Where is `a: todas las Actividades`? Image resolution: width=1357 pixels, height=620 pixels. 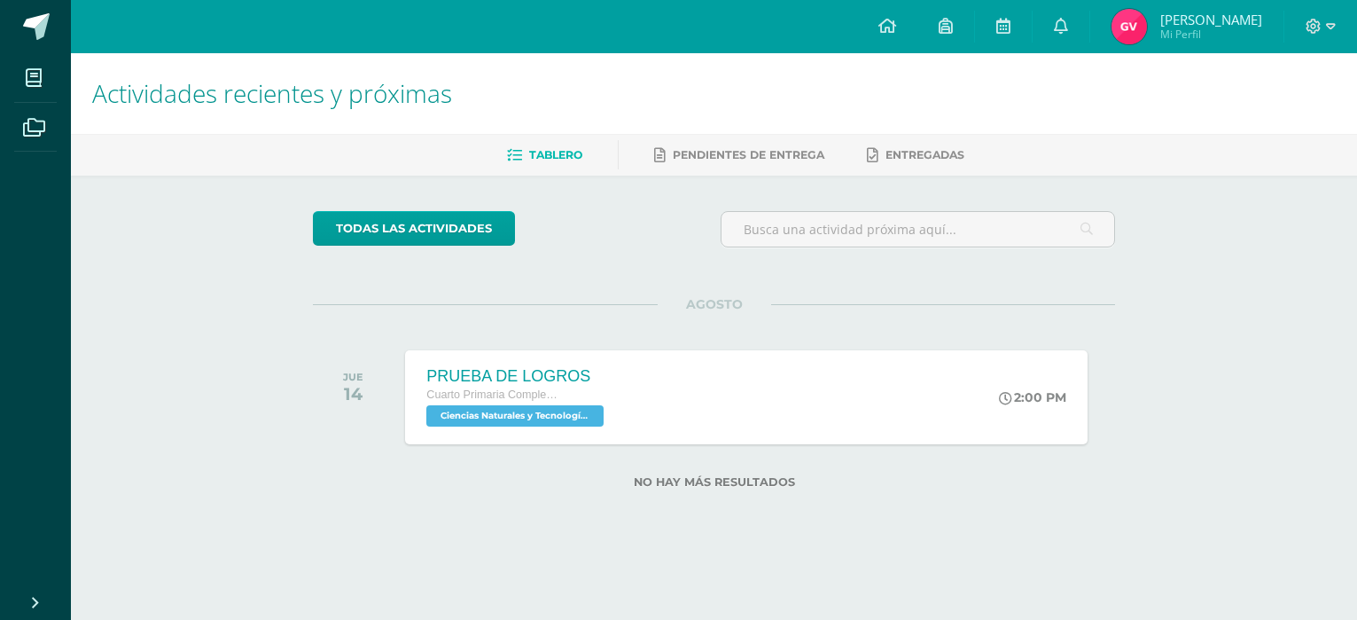
a: todas las Actividades is located at coordinates (414, 228).